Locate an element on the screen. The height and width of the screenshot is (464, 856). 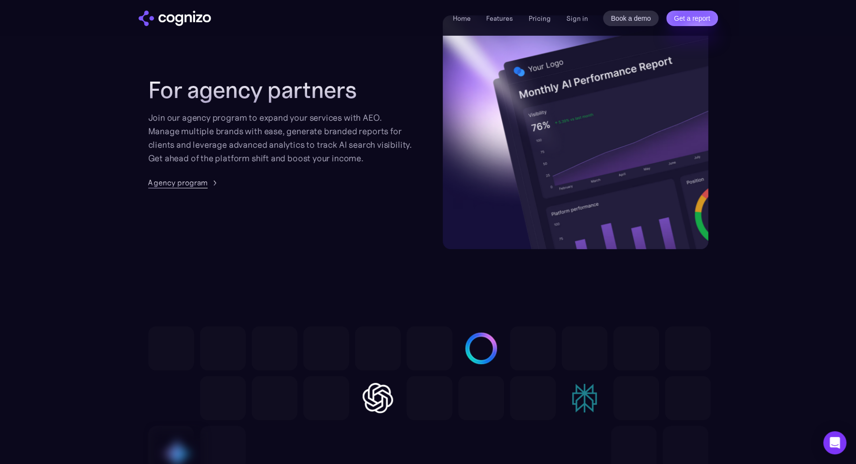
a: home is located at coordinates (175, 18).